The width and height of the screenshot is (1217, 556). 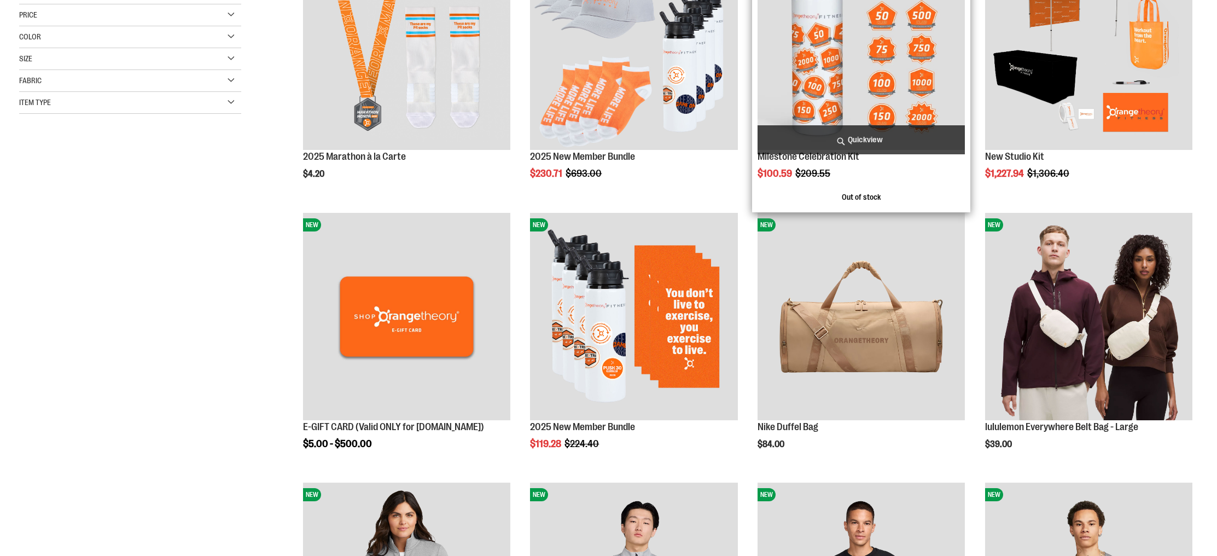 What do you see at coordinates (354, 156) in the screenshot?
I see `a: 2025 Marathon à la Carte` at bounding box center [354, 156].